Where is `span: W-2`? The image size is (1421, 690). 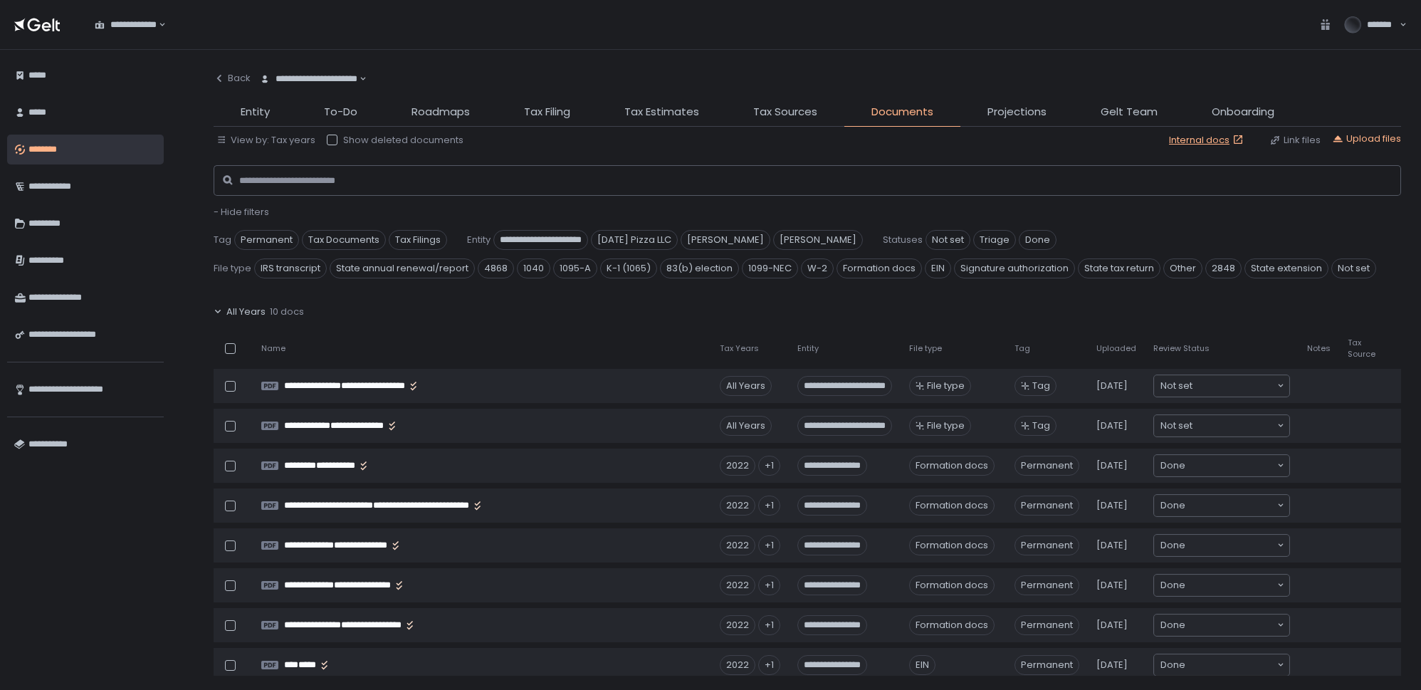 span: W-2 is located at coordinates (818, 268).